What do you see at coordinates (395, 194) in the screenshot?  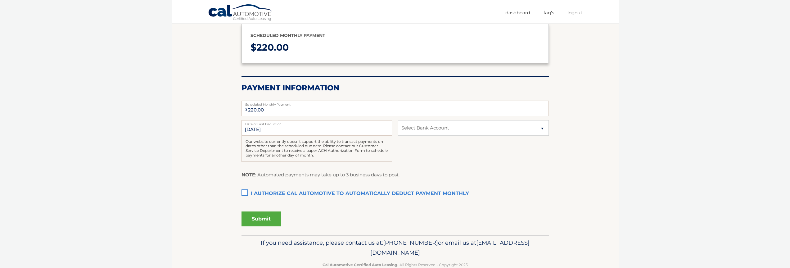 I see `label: I authorize cal automotive to automatically deduct payment monthly` at bounding box center [395, 194].